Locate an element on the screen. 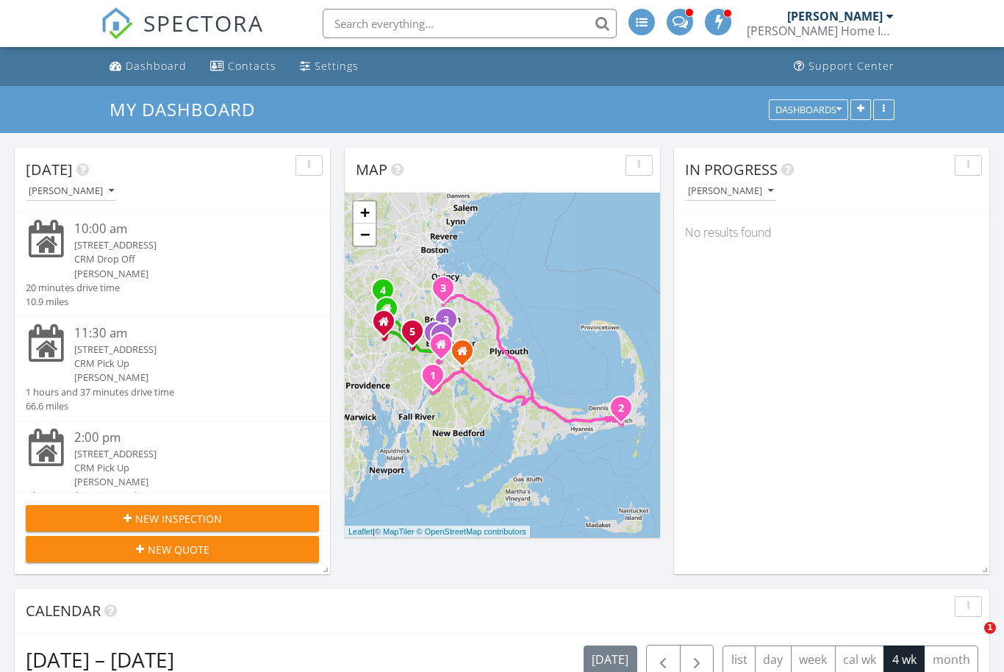  a: © MapTiler is located at coordinates (395, 531).